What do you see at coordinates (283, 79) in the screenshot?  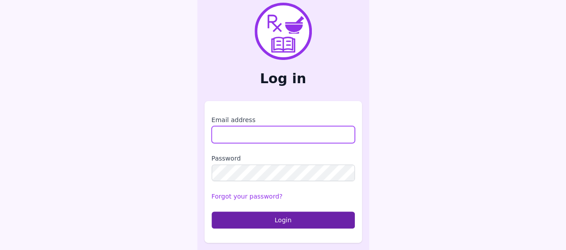 I see `h2: Log in` at bounding box center [283, 79].